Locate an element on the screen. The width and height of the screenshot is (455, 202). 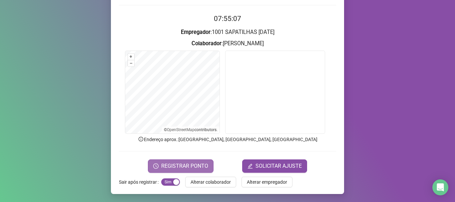
span: Alterar colaborador is located at coordinates (211, 182).